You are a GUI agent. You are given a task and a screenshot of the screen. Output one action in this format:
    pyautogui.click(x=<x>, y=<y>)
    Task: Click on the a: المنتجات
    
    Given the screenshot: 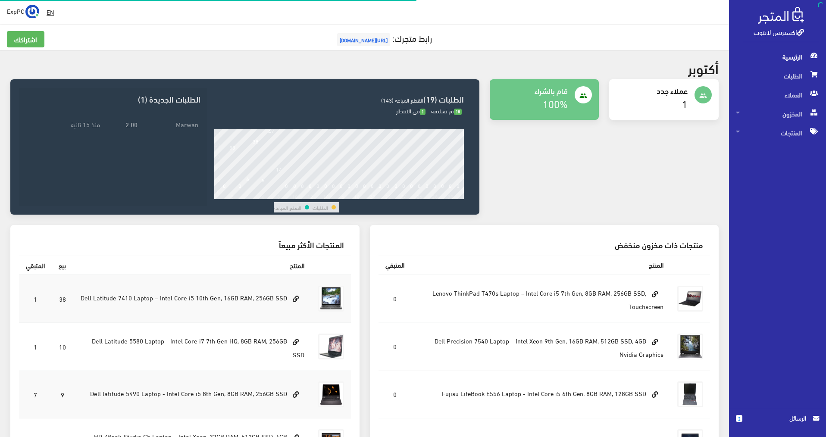 What is the action you would take?
    pyautogui.click(x=777, y=133)
    